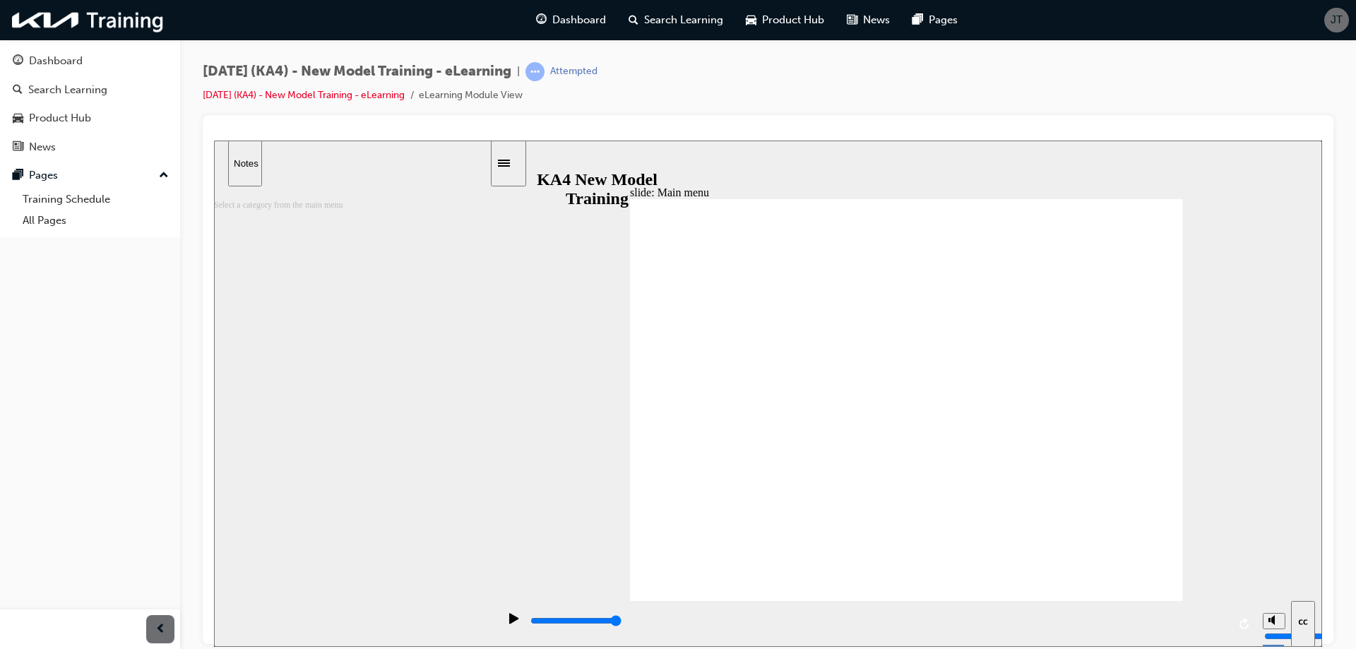 The image size is (1356, 649). What do you see at coordinates (1336, 20) in the screenshot?
I see `button: JT` at bounding box center [1336, 20].